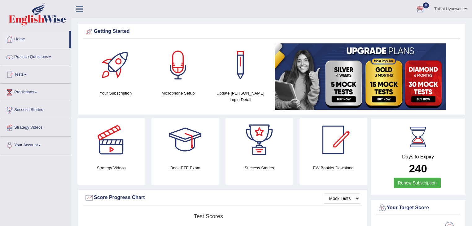  Describe the element at coordinates (36, 144) in the screenshot. I see `a: Your Account` at that location.